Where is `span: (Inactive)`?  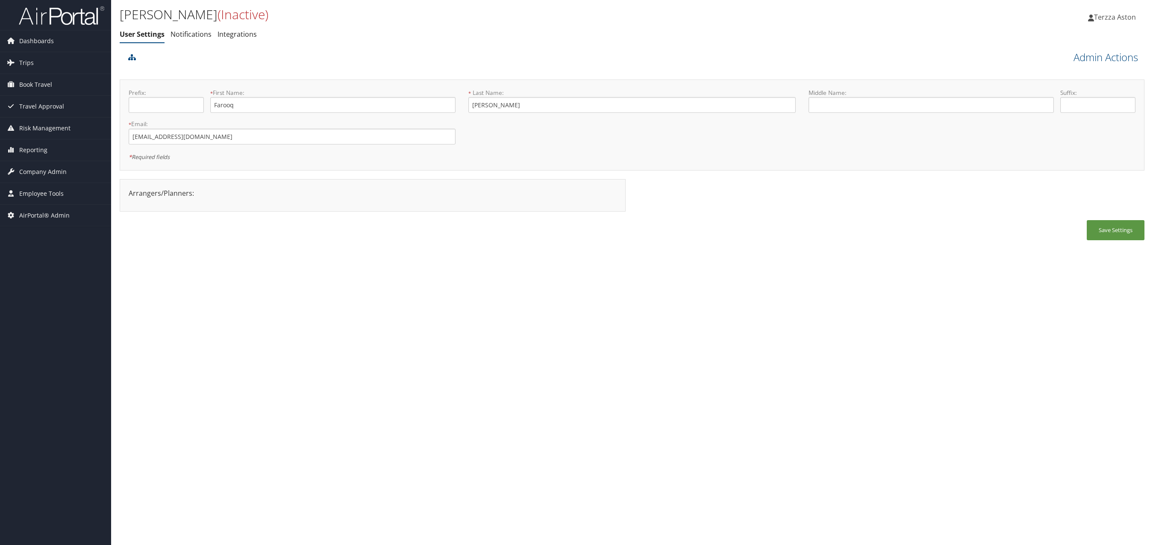 span: (Inactive) is located at coordinates (243, 14).